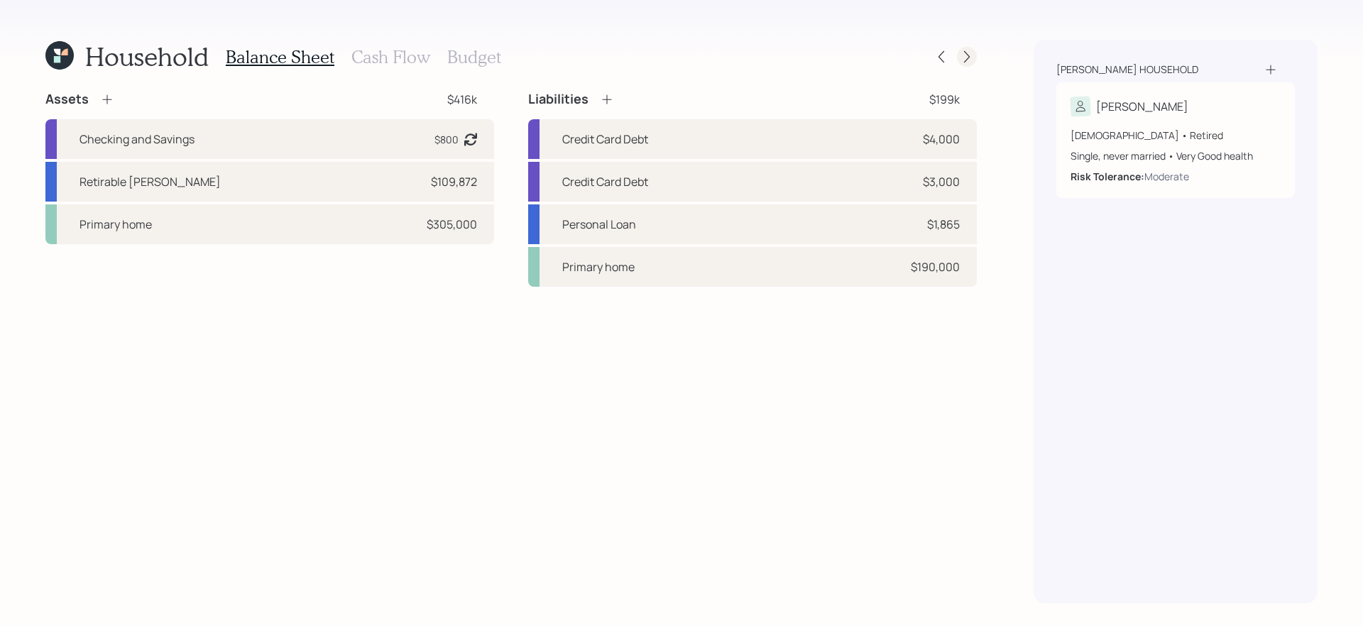 The height and width of the screenshot is (626, 1363). What do you see at coordinates (462, 99) in the screenshot?
I see `div: $416k` at bounding box center [462, 99].